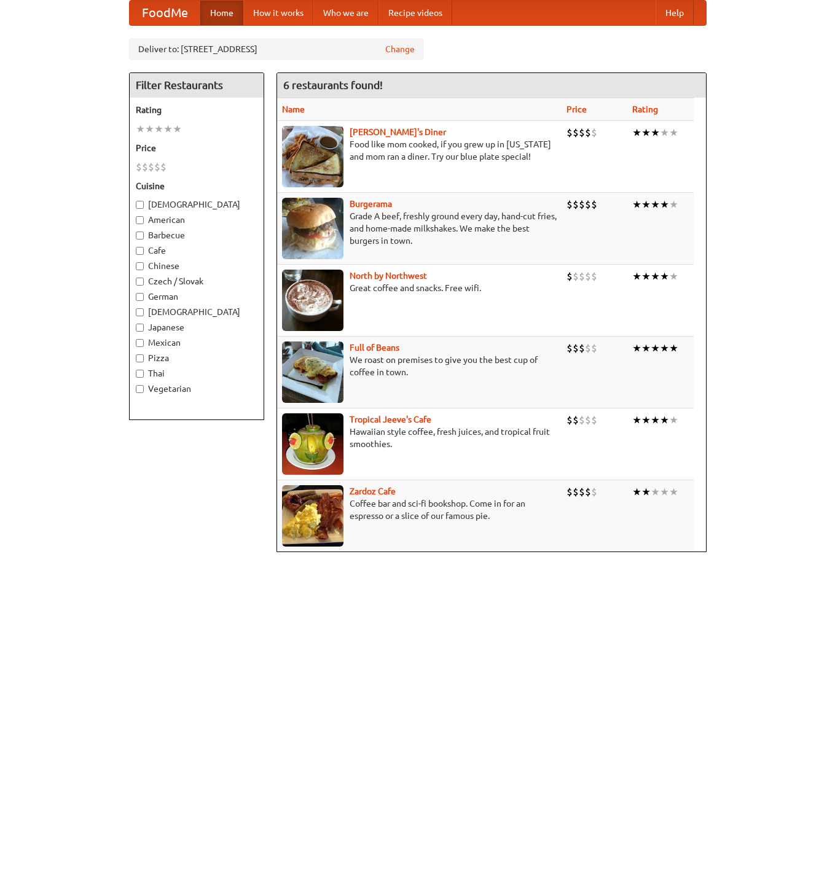 The width and height of the screenshot is (835, 869). What do you see at coordinates (197, 281) in the screenshot?
I see `label: Czech / Slovak` at bounding box center [197, 281].